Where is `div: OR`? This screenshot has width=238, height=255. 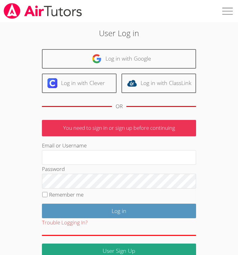
div: OR is located at coordinates (119, 106).